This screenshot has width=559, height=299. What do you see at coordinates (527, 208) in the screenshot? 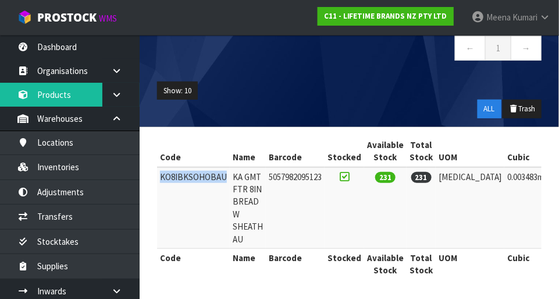
I see `td: 0.003483m` at bounding box center [527, 208].